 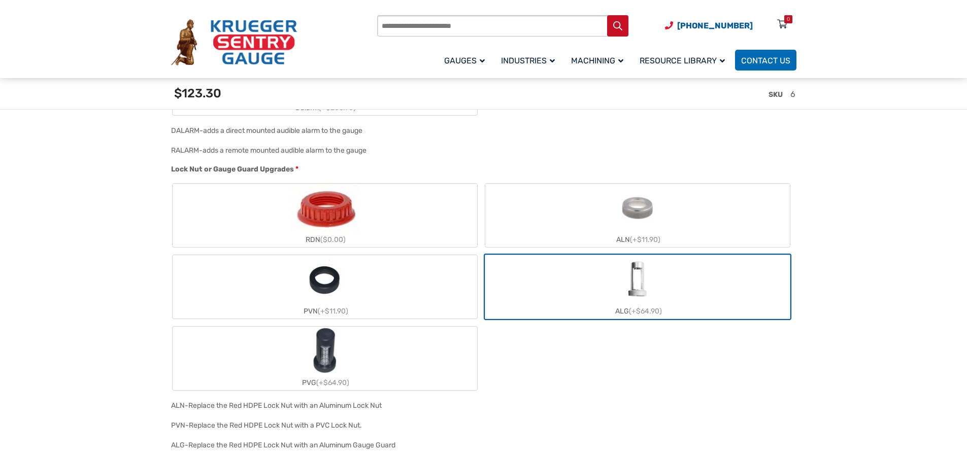 I want to click on span: DALARM-, so click(x=187, y=130).